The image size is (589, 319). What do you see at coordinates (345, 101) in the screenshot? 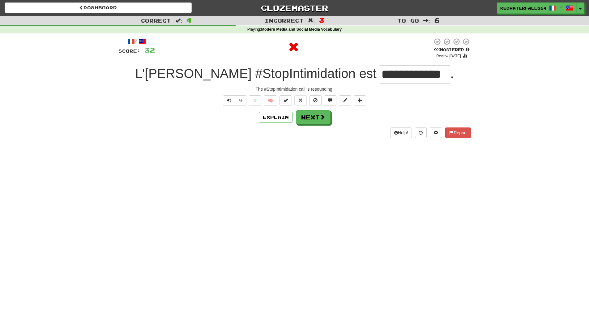
I see `button: Edit sentence (alt+d)` at bounding box center [345, 101].